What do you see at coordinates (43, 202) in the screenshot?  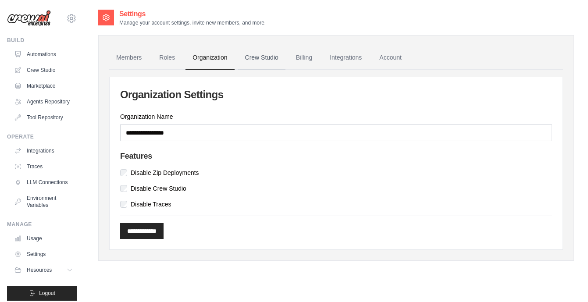 I see `a: Environment Variables` at bounding box center [43, 202].